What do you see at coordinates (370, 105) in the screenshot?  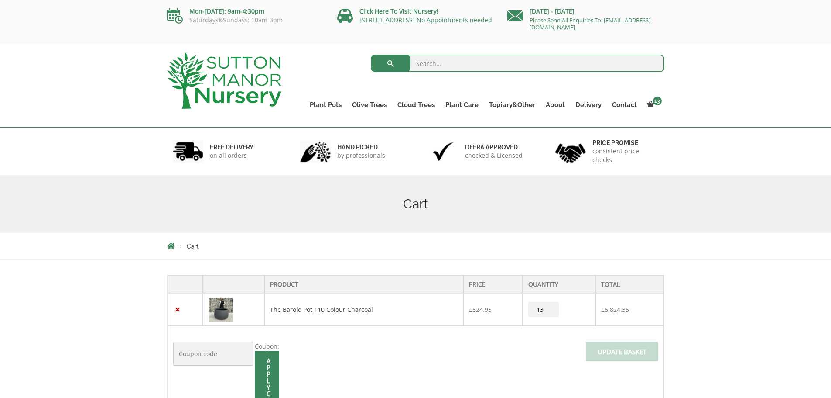 I see `a: Olive Trees` at bounding box center [370, 105].